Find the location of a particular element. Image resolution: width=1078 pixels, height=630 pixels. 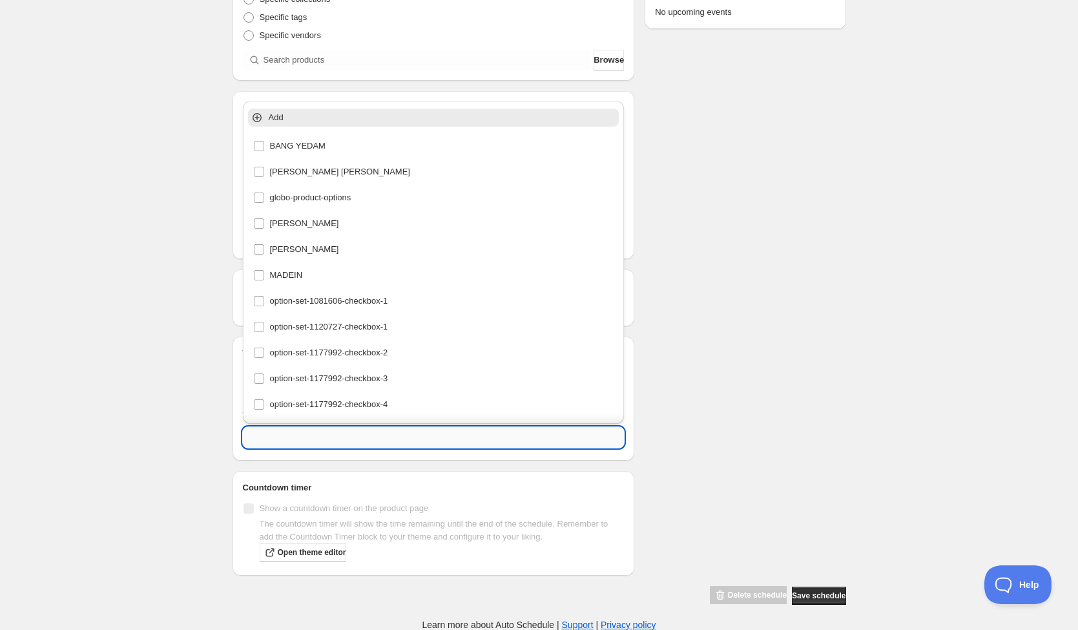

li: MADEIN is located at coordinates (433, 274).